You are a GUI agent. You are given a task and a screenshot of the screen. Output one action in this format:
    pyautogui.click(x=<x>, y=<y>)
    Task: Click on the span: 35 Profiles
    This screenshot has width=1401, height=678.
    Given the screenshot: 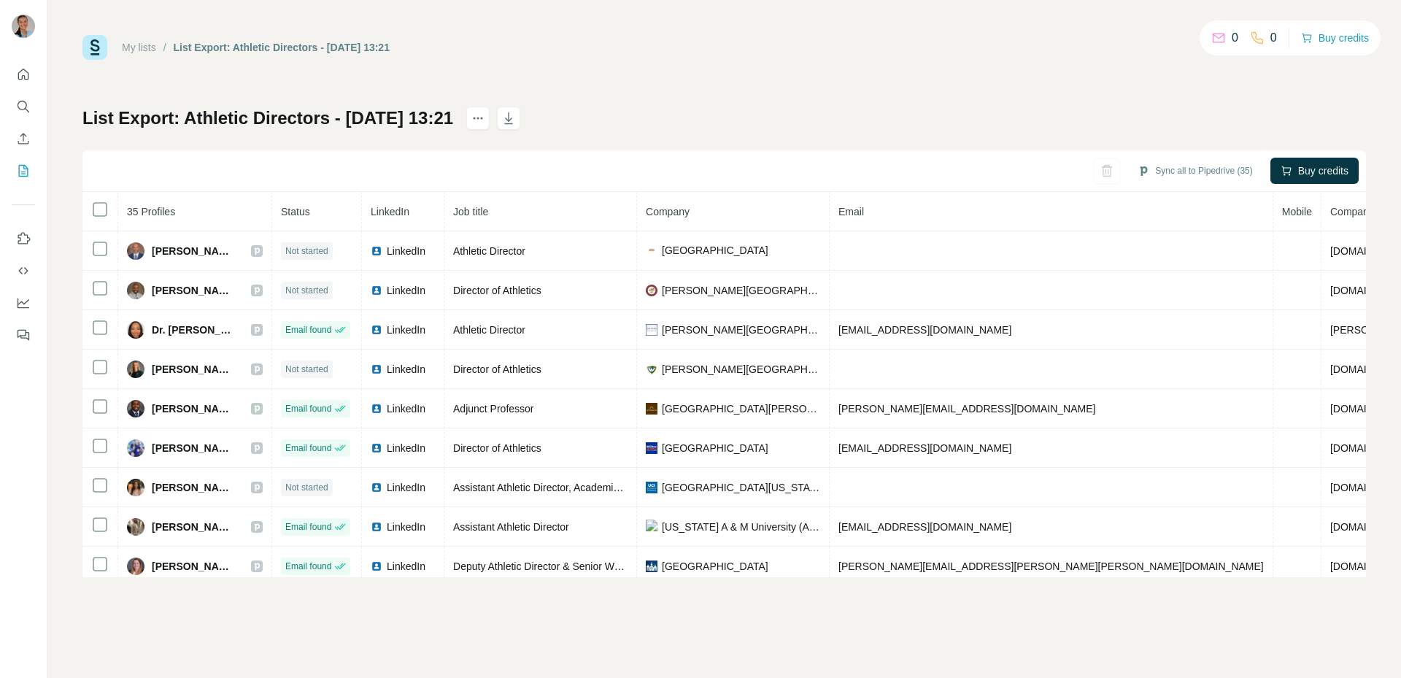 What is the action you would take?
    pyautogui.click(x=151, y=212)
    